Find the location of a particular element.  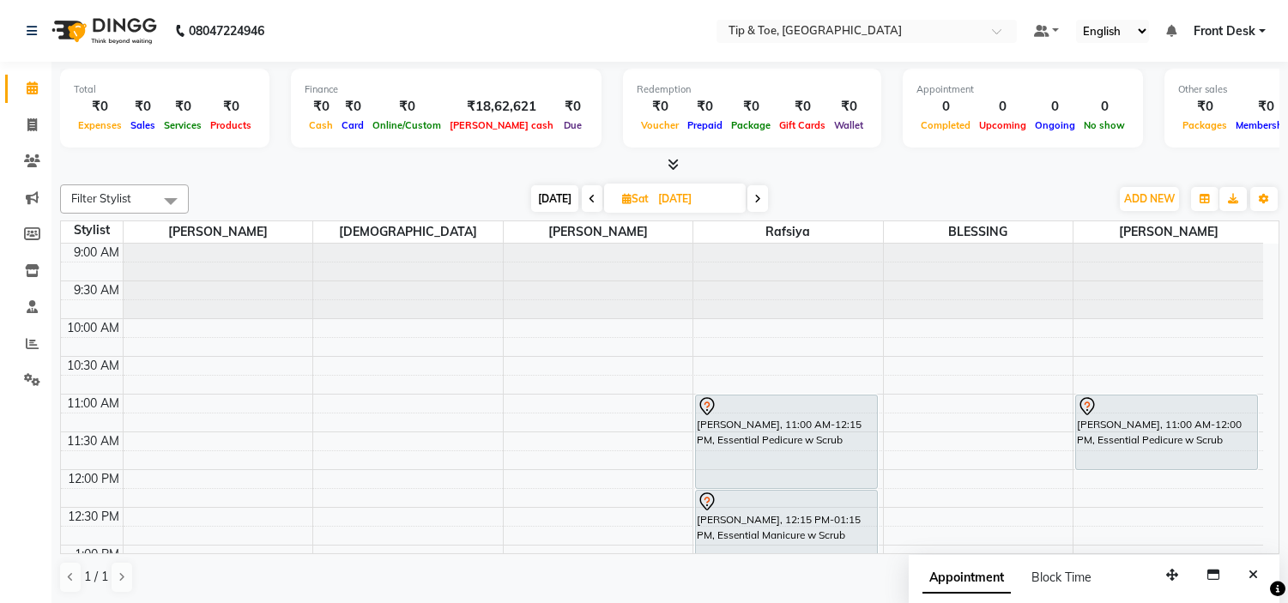

span: No show is located at coordinates (1104, 125).